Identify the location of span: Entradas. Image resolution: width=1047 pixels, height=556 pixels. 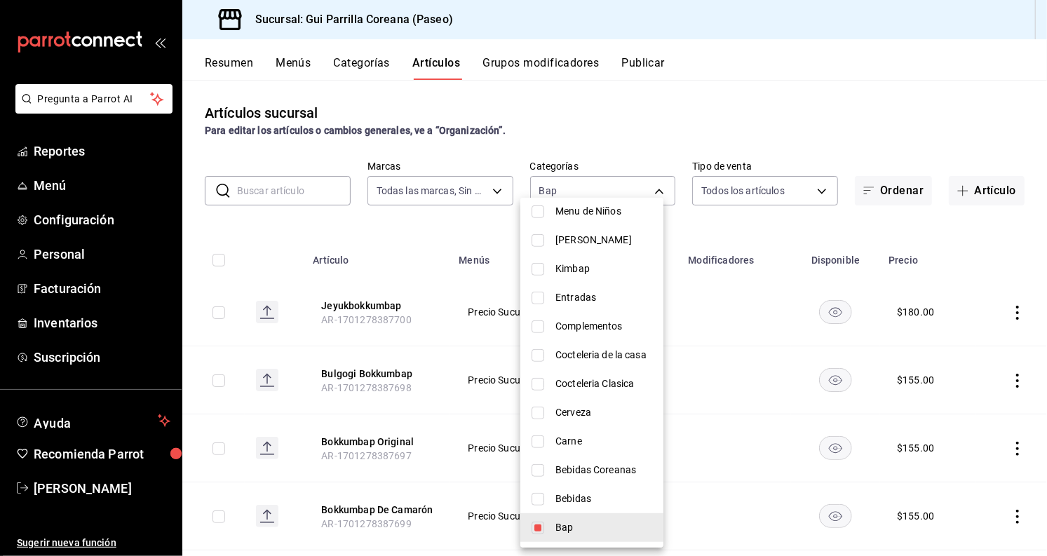
(604, 297).